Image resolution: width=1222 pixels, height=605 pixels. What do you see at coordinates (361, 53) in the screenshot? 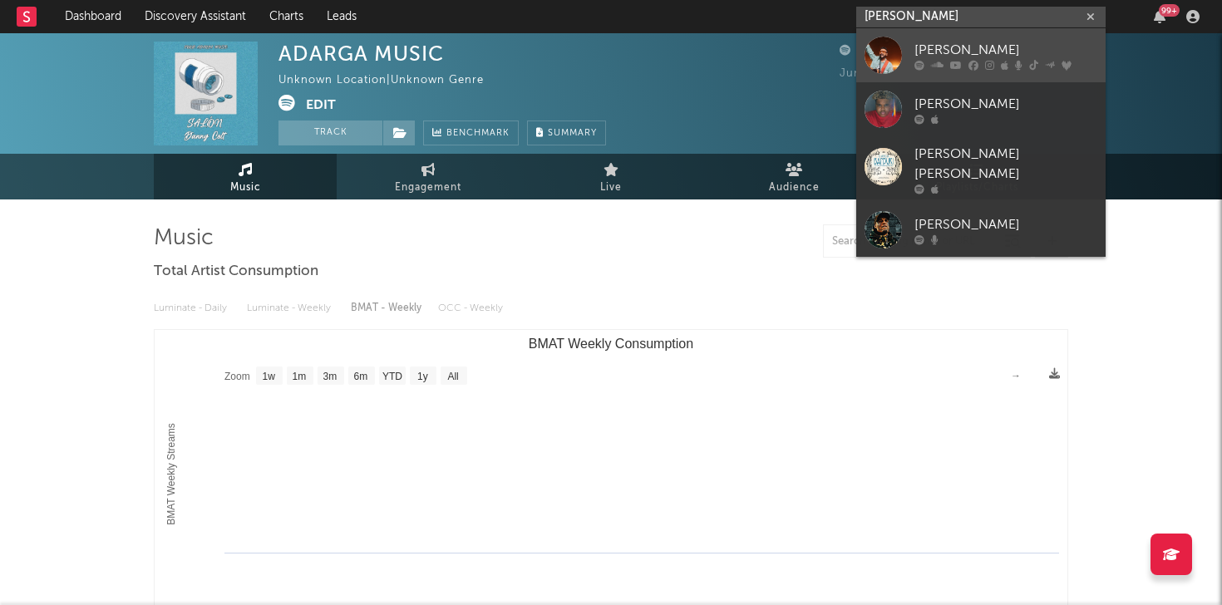
I see `div: ADARGA MUSIC` at bounding box center [361, 53].